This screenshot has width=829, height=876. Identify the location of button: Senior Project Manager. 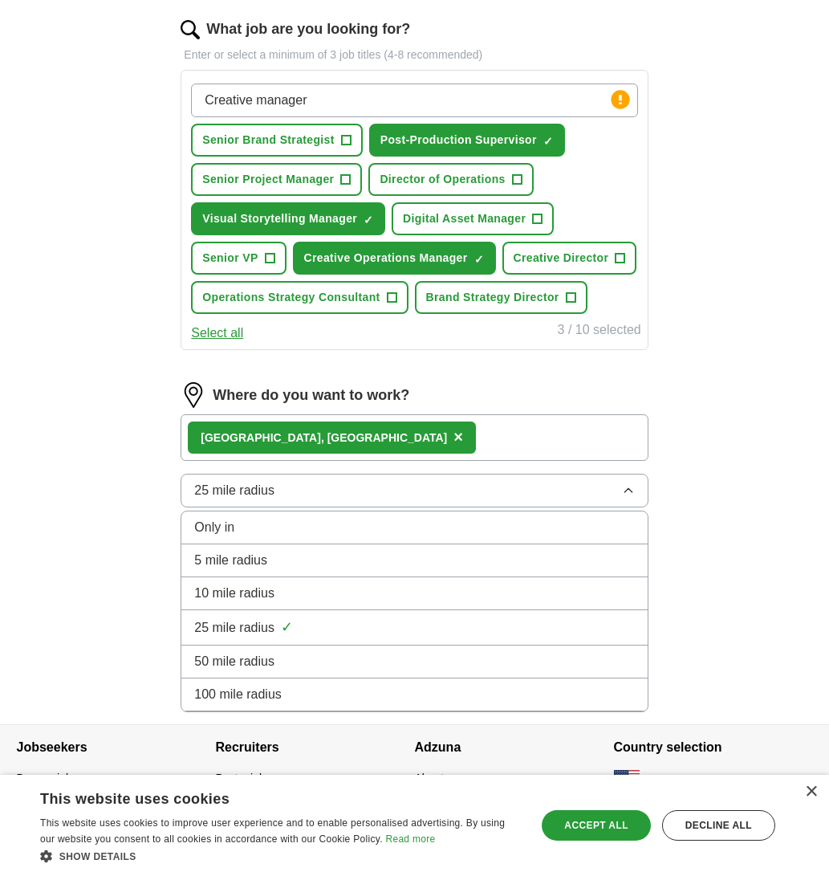
(276, 179).